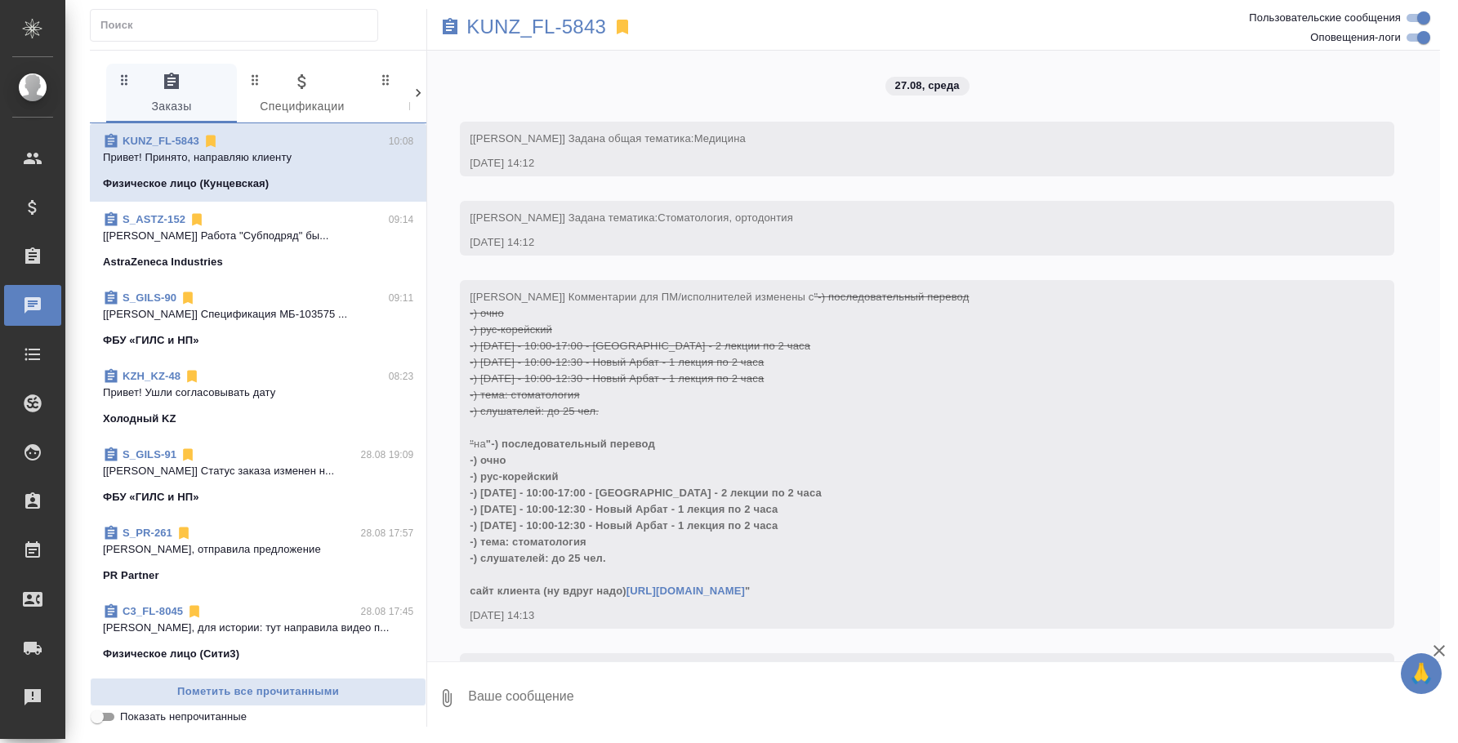 Image resolution: width=1458 pixels, height=743 pixels. I want to click on p: Привет! Ушли согласовывать дату, so click(258, 393).